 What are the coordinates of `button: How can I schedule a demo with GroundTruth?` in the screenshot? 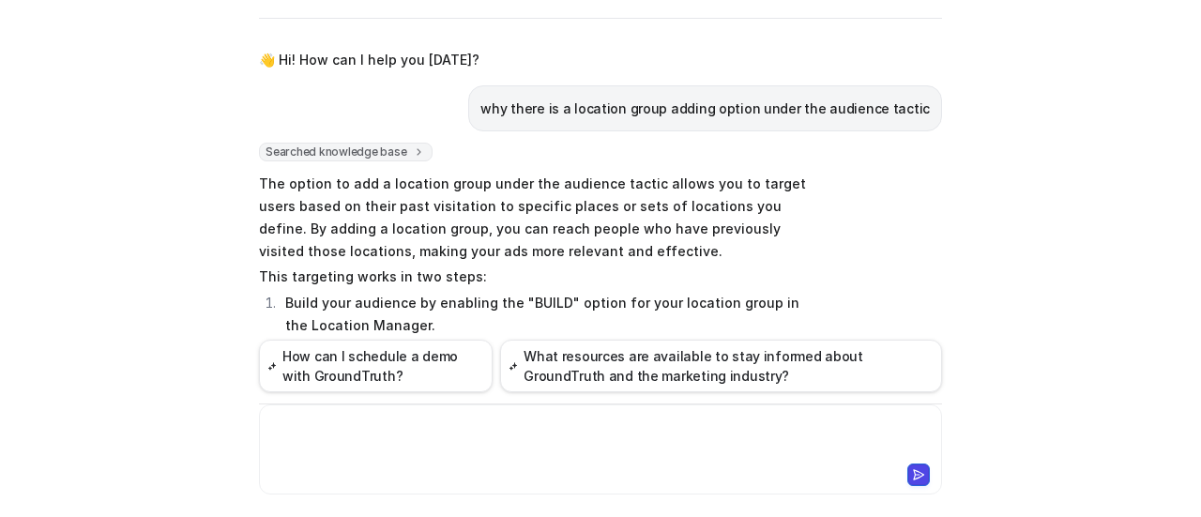 It's located at (375, 366).